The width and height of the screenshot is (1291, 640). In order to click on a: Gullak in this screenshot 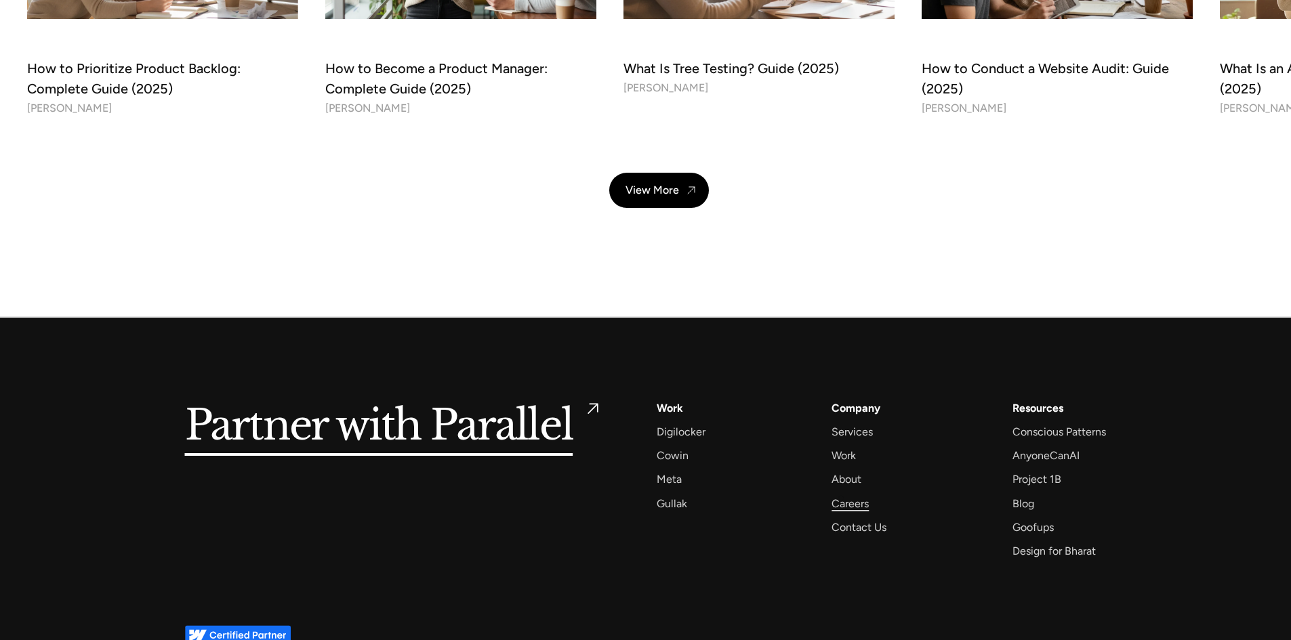, I will do `click(671, 503)`.